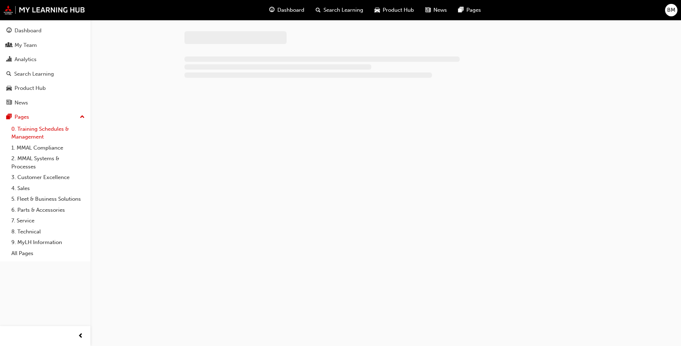  Describe the element at coordinates (21, 103) in the screenshot. I see `div: News` at that location.